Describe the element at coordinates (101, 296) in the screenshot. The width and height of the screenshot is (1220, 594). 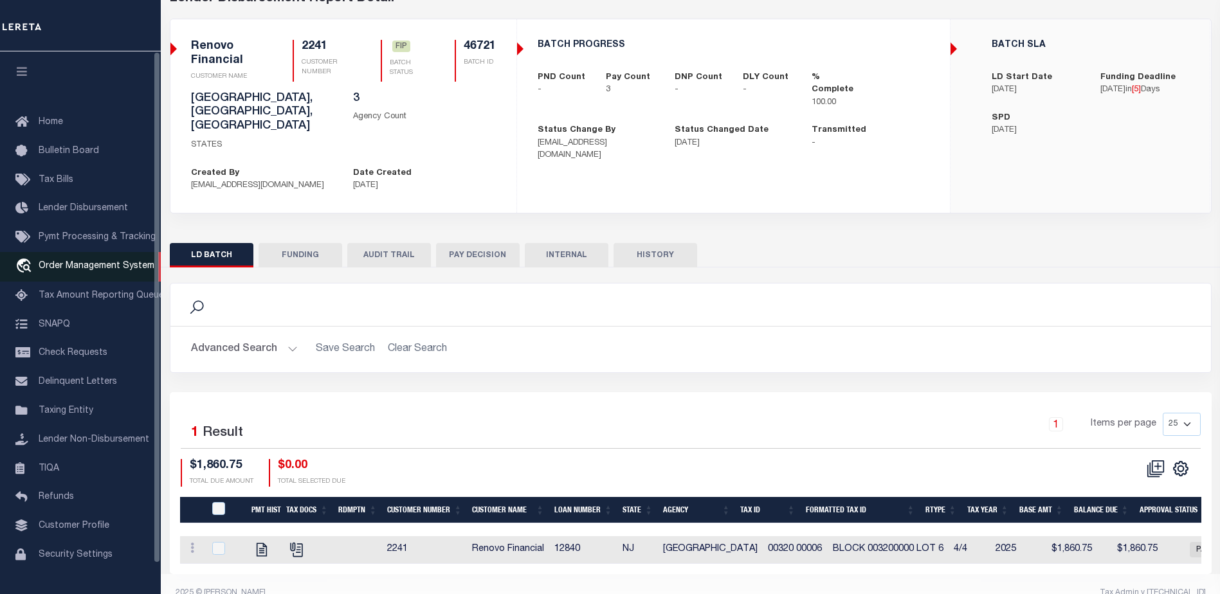
I see `span: Tax Amount Reporting Queue` at that location.